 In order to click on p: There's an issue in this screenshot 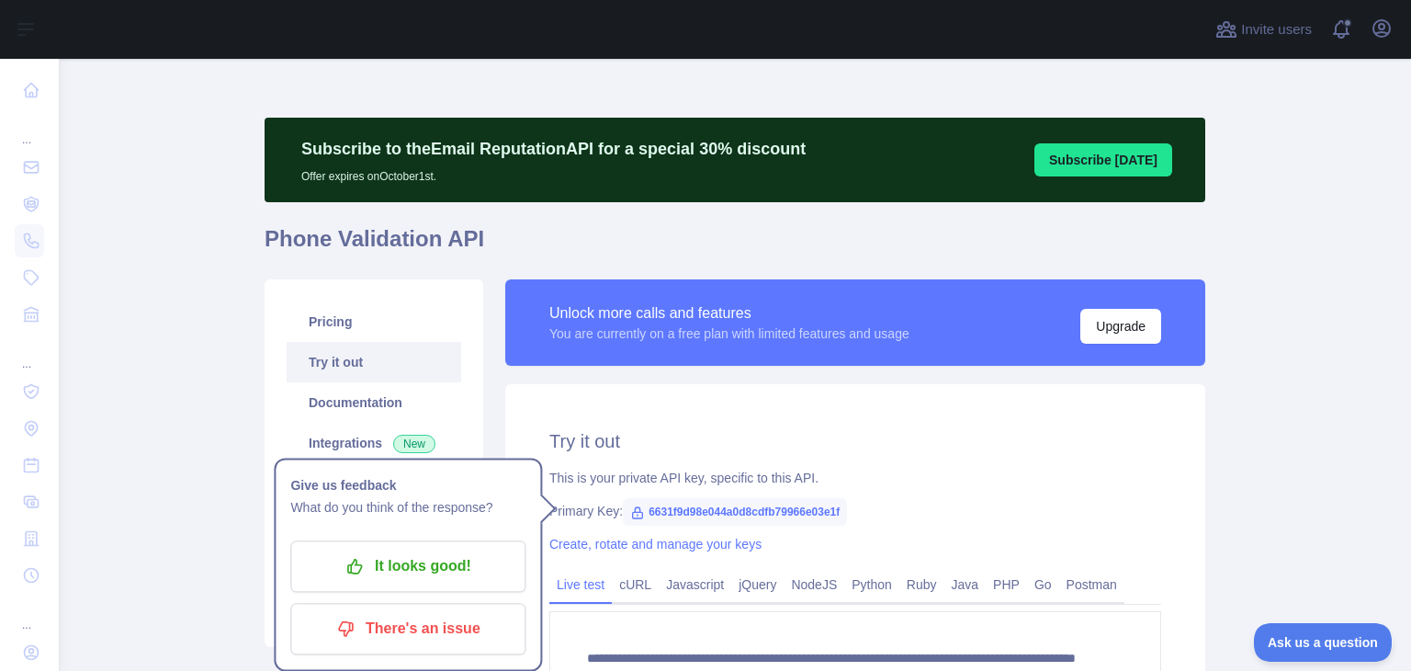, I will do `click(408, 628)`.